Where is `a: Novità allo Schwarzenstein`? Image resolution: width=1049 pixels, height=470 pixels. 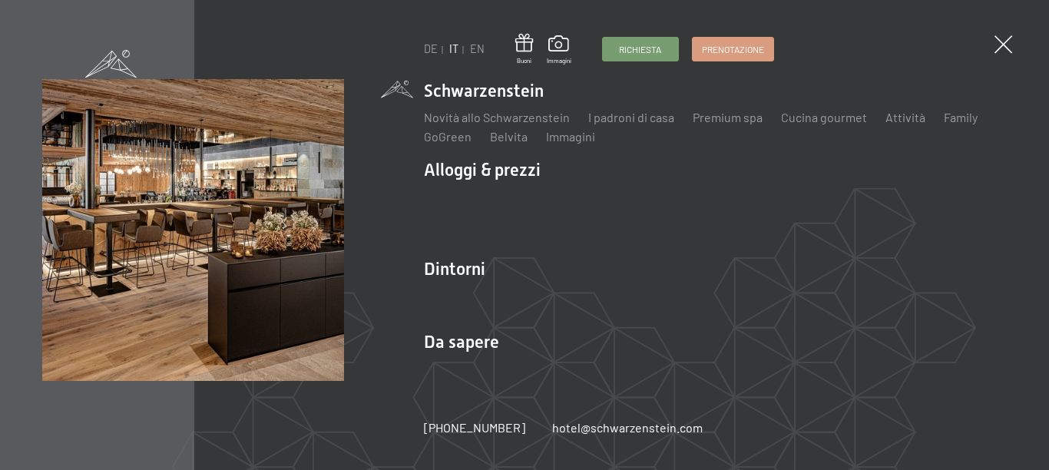
a: Novità allo Schwarzenstein is located at coordinates (497, 117).